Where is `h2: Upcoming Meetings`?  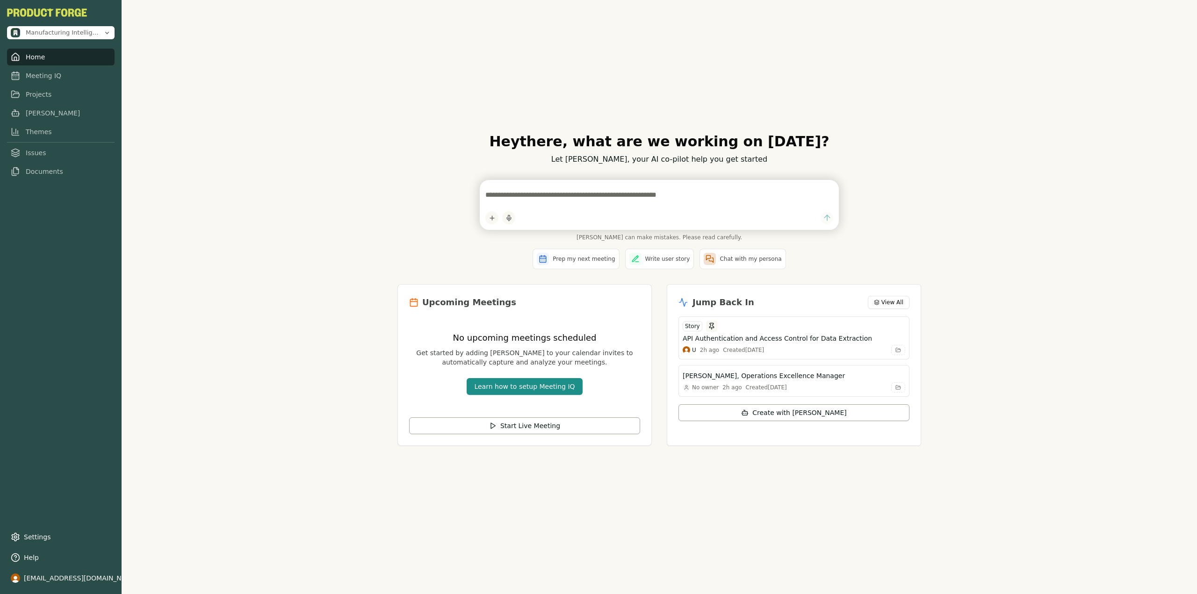
h2: Upcoming Meetings is located at coordinates (469, 303).